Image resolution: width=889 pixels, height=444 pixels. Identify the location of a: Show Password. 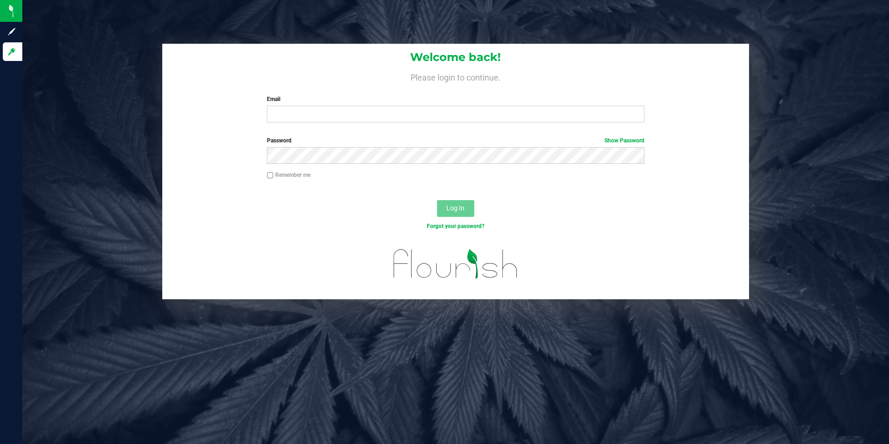
(625, 140).